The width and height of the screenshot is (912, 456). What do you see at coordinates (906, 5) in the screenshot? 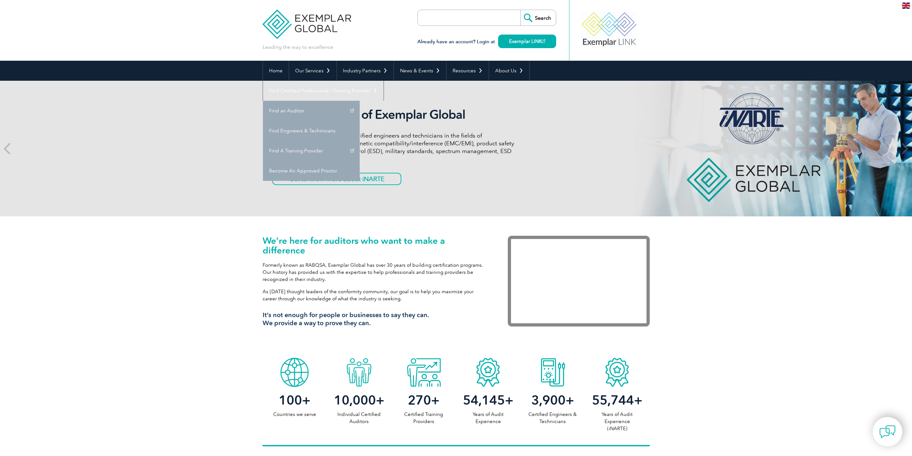
I see `img: en` at bounding box center [906, 5].